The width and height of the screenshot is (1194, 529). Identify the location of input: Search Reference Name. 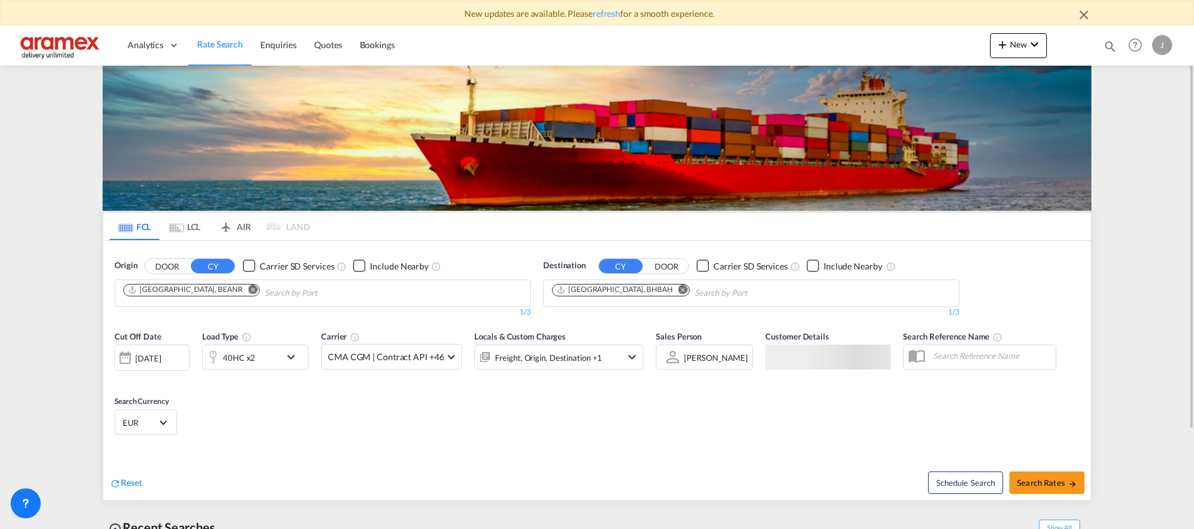
(991, 356).